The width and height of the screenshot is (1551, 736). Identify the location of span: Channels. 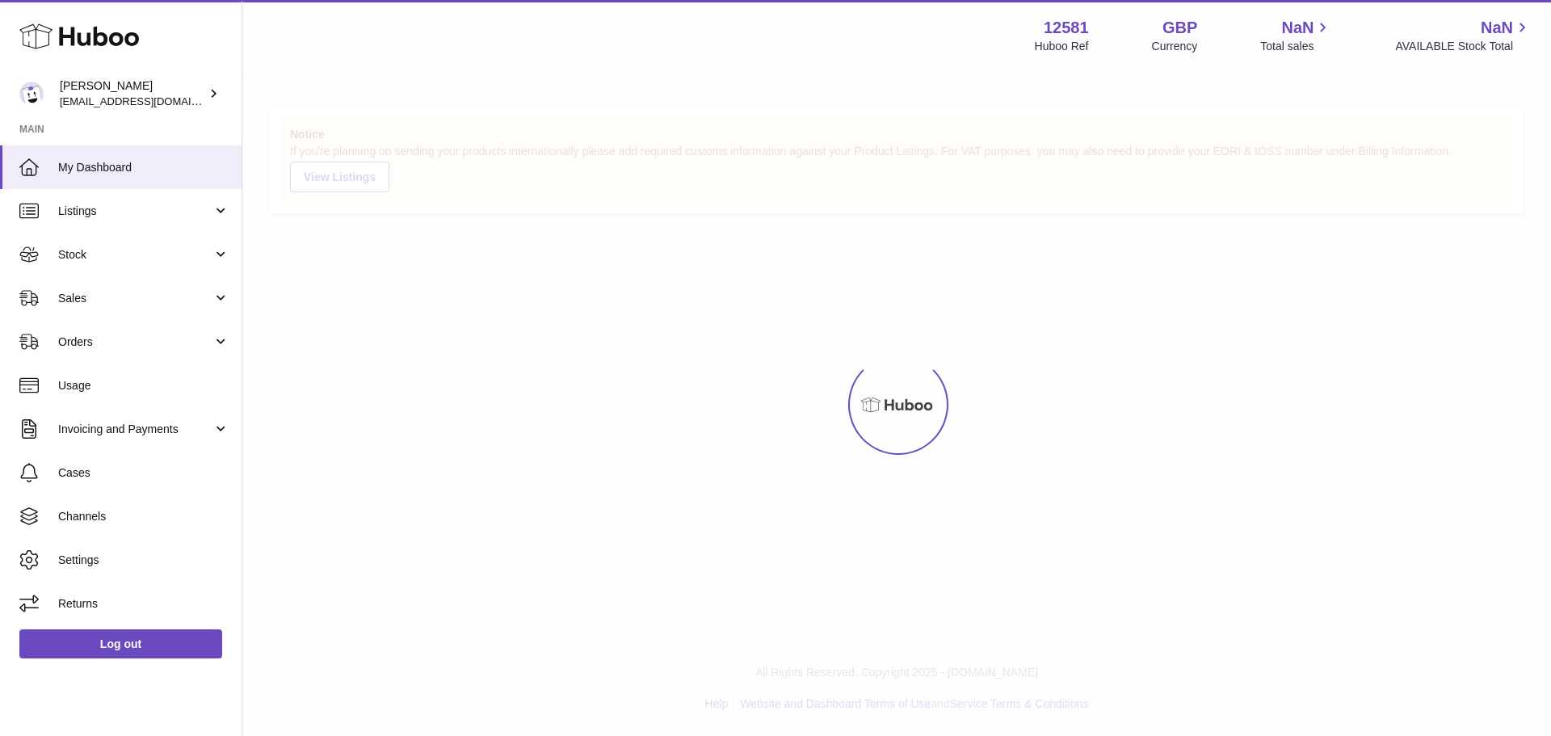
(144, 516).